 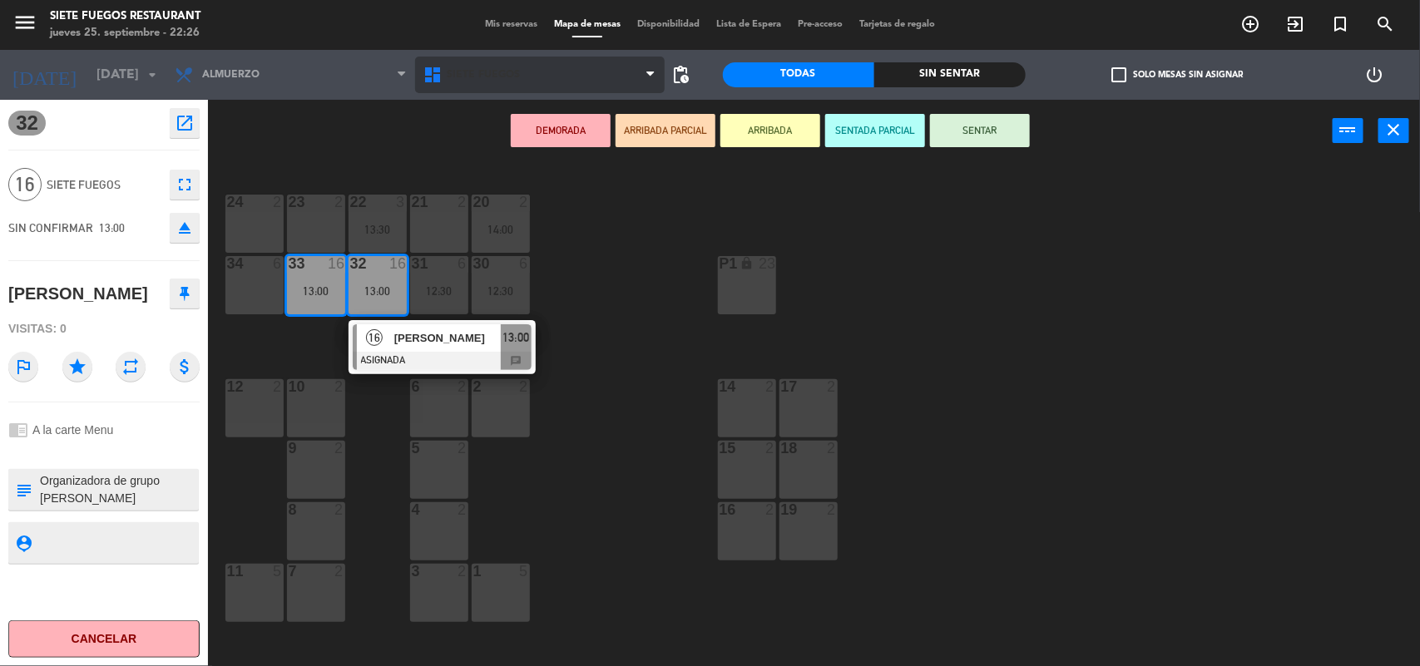 What do you see at coordinates (23, 490) in the screenshot?
I see `i: subject` at bounding box center [23, 490].